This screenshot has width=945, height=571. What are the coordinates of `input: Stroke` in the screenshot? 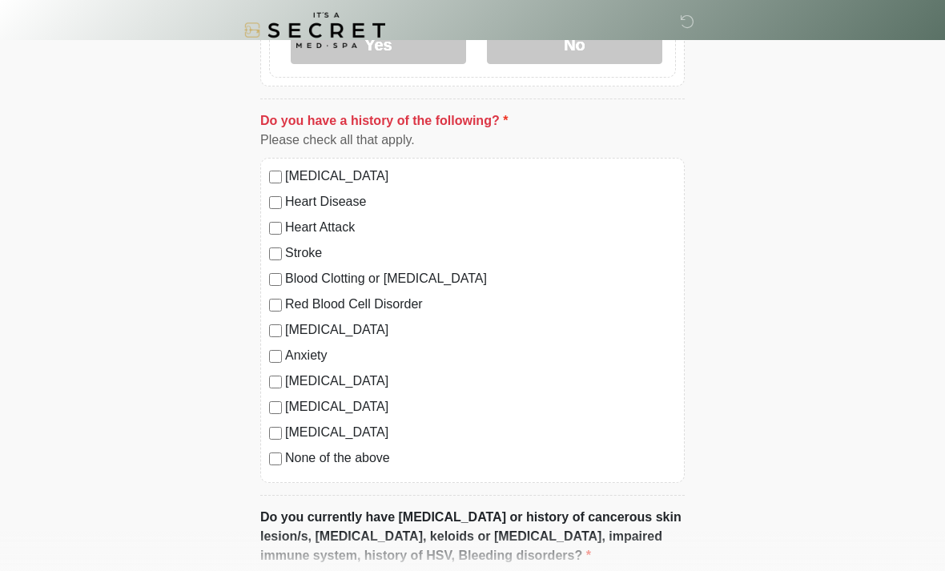 It's located at (275, 254).